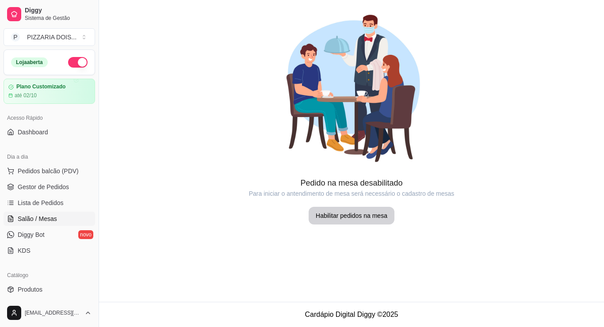  I want to click on a: Gestor de Pedidos, so click(49, 187).